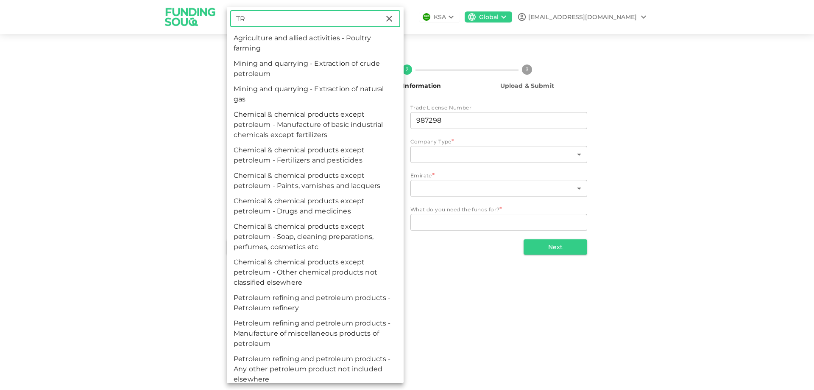 The image size is (814, 390). Describe the element at coordinates (315, 155) in the screenshot. I see `li: Chemical & chemical products except petroleum - Fertilizers and pesticides` at that location.